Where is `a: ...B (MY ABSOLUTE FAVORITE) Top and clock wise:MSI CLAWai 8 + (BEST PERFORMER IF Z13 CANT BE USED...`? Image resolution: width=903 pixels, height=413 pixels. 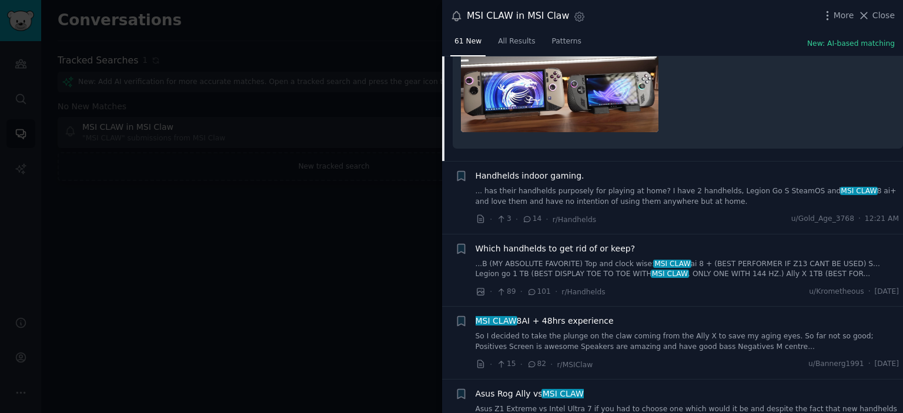
a: ...B (MY ABSOLUTE FAVORITE) Top and clock wise:MSI CLAWai 8 + (BEST PERFORMER IF Z13 CANT BE USED... is located at coordinates (687, 269).